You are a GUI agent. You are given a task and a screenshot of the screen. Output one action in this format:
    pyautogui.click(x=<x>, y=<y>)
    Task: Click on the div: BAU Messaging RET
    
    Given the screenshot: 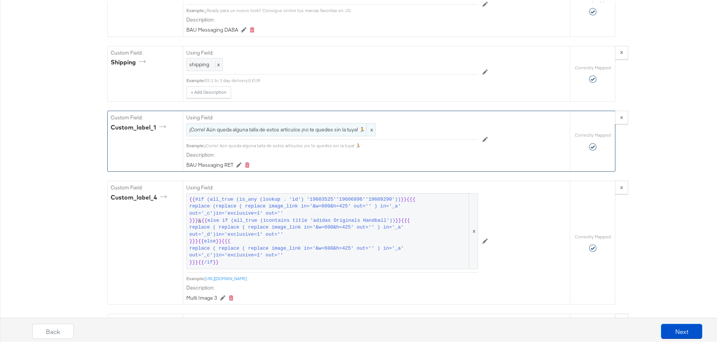 What is the action you would take?
    pyautogui.click(x=210, y=163)
    